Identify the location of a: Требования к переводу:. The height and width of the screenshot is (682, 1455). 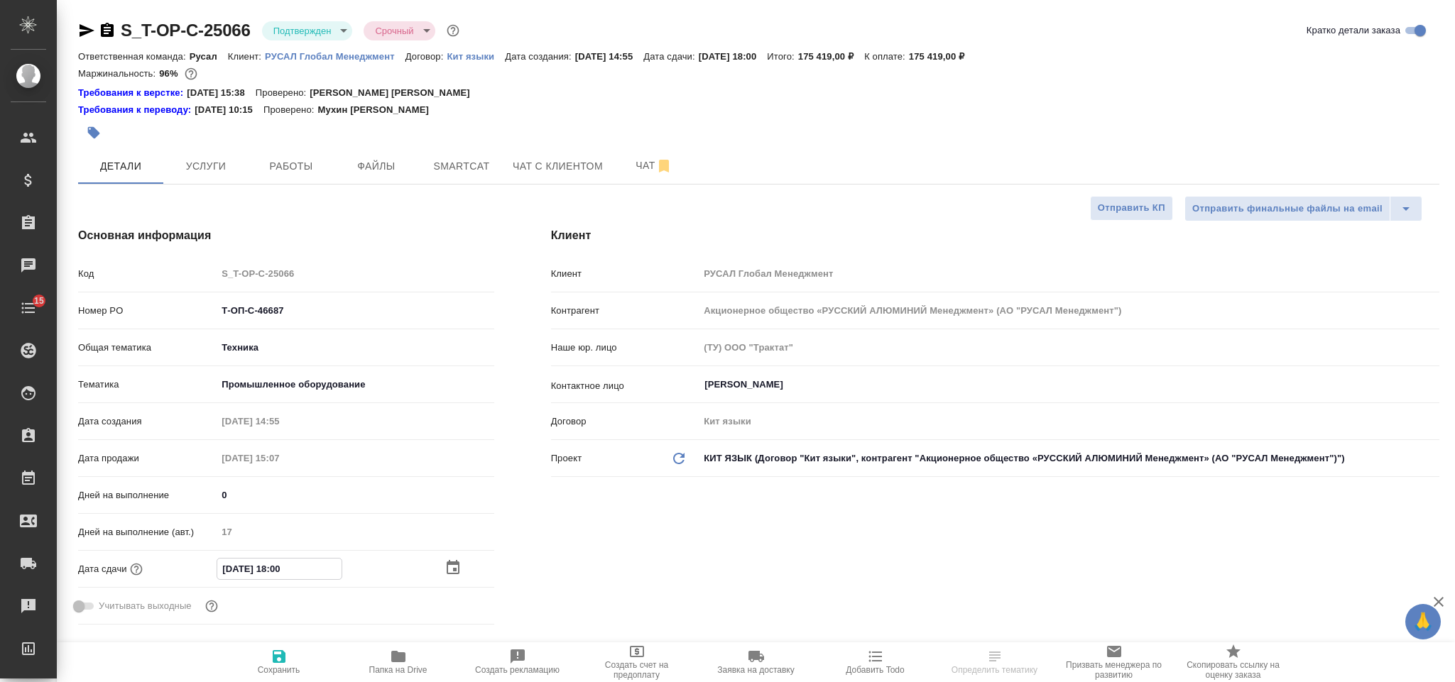
(136, 110).